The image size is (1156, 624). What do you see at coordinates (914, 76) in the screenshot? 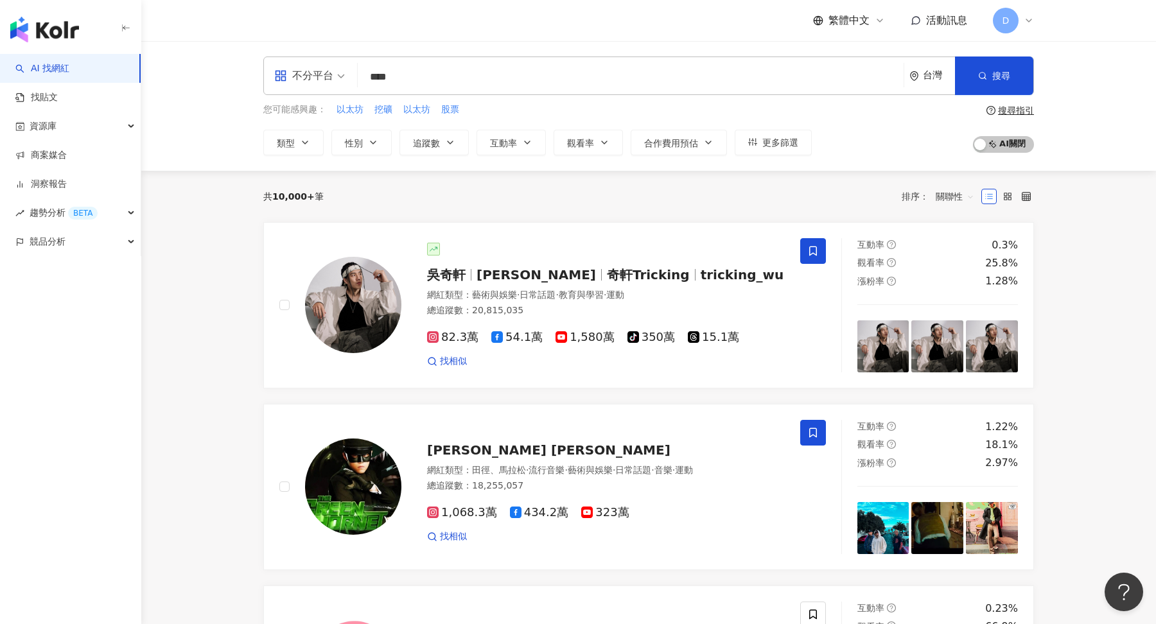
I see `span: environment` at bounding box center [914, 76].